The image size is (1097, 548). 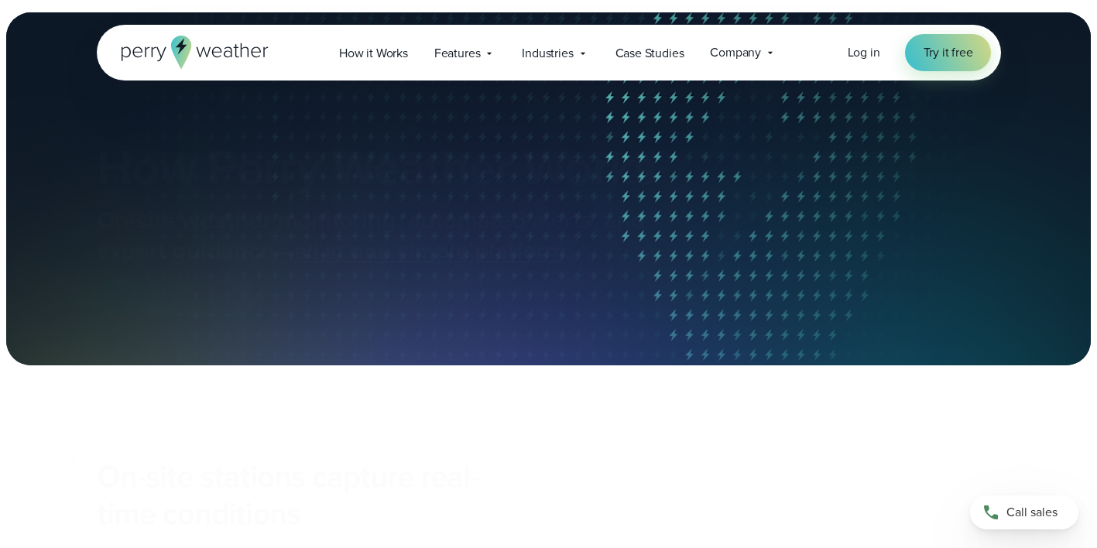 What do you see at coordinates (1024, 512) in the screenshot?
I see `a: Call sales` at bounding box center [1024, 512].